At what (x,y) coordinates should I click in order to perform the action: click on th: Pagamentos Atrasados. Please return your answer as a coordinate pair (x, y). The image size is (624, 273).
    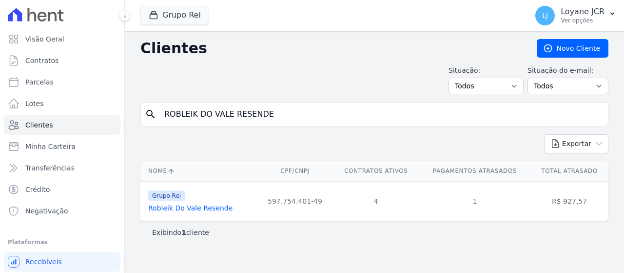
    Looking at the image, I should click on (475, 171).